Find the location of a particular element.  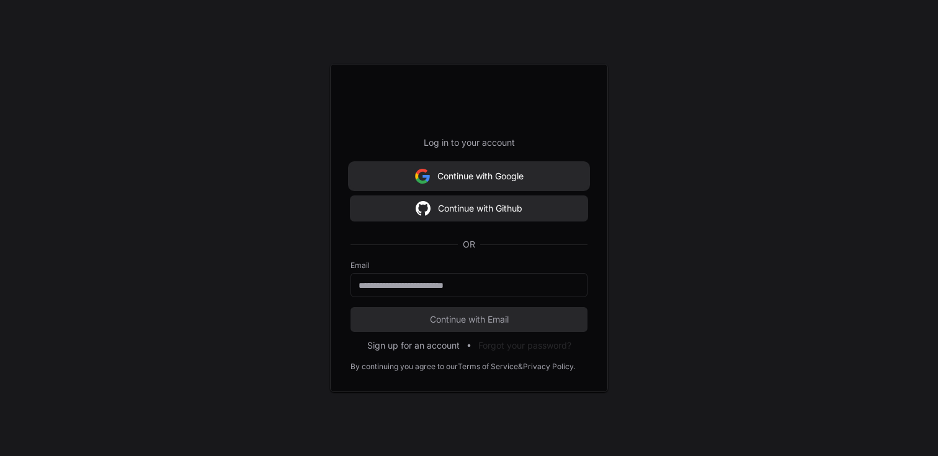

a: Privacy Policy. is located at coordinates (549, 367).